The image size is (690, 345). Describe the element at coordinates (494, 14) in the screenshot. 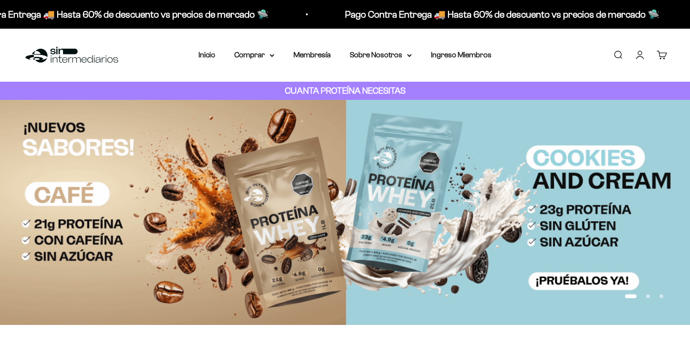

I see `p: Pago Contra Entrega 🚚 Hasta 60% de descuento vs precios de mercado 🛸` at that location.